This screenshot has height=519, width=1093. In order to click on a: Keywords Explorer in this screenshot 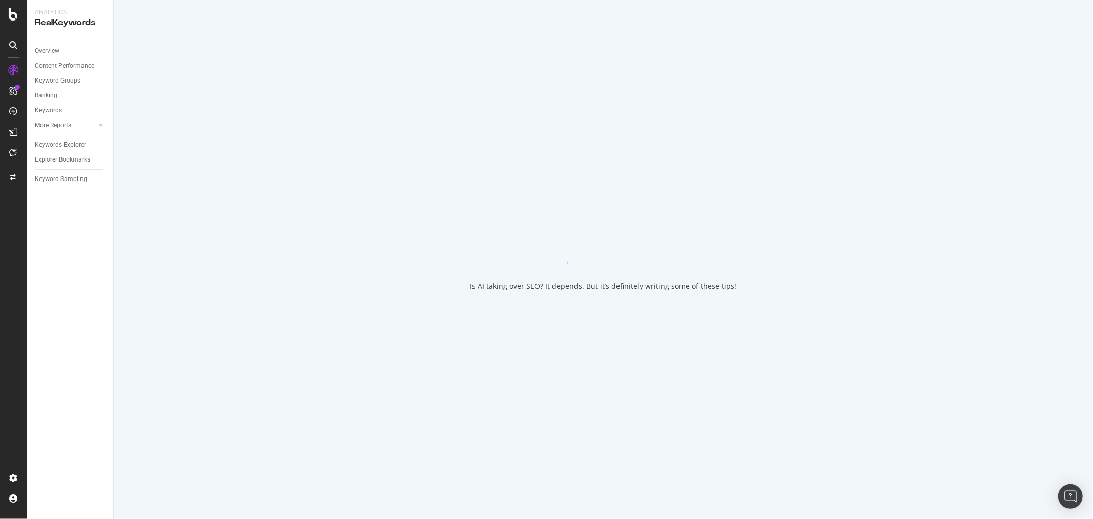, I will do `click(70, 145)`.